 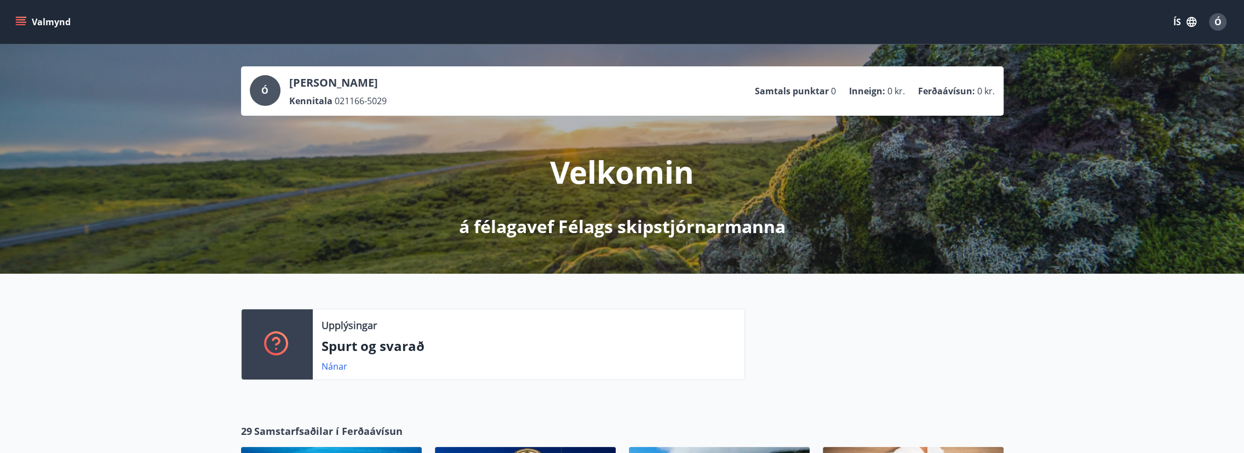 I want to click on button: Ó, so click(x=1218, y=22).